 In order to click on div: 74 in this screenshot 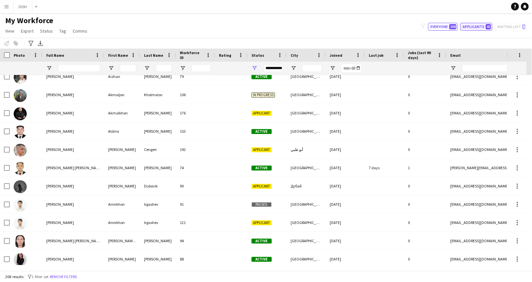, I will do `click(195, 167)`.